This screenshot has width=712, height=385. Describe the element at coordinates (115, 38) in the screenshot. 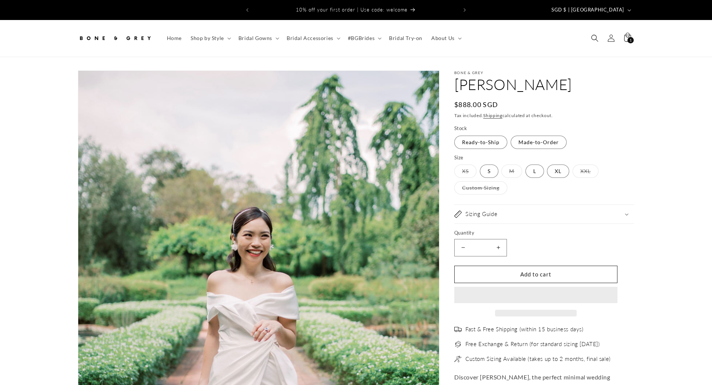

I see `img: Bone and Grey Bridal` at that location.